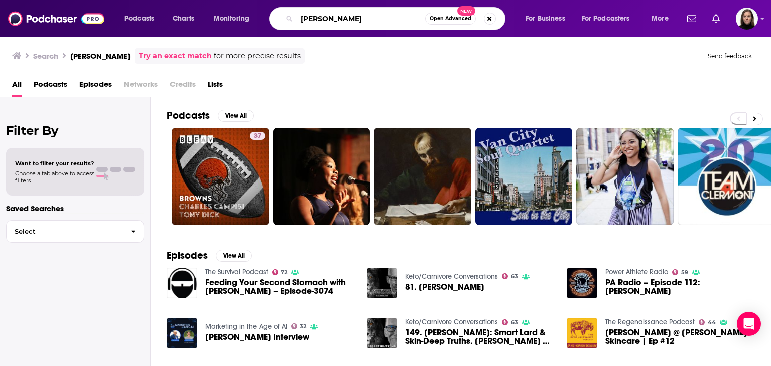 This screenshot has height=366, width=771. Describe the element at coordinates (182, 283) in the screenshot. I see `img: Feeding Your Second Stomach with Charles Mayfield – Episode-3074` at that location.